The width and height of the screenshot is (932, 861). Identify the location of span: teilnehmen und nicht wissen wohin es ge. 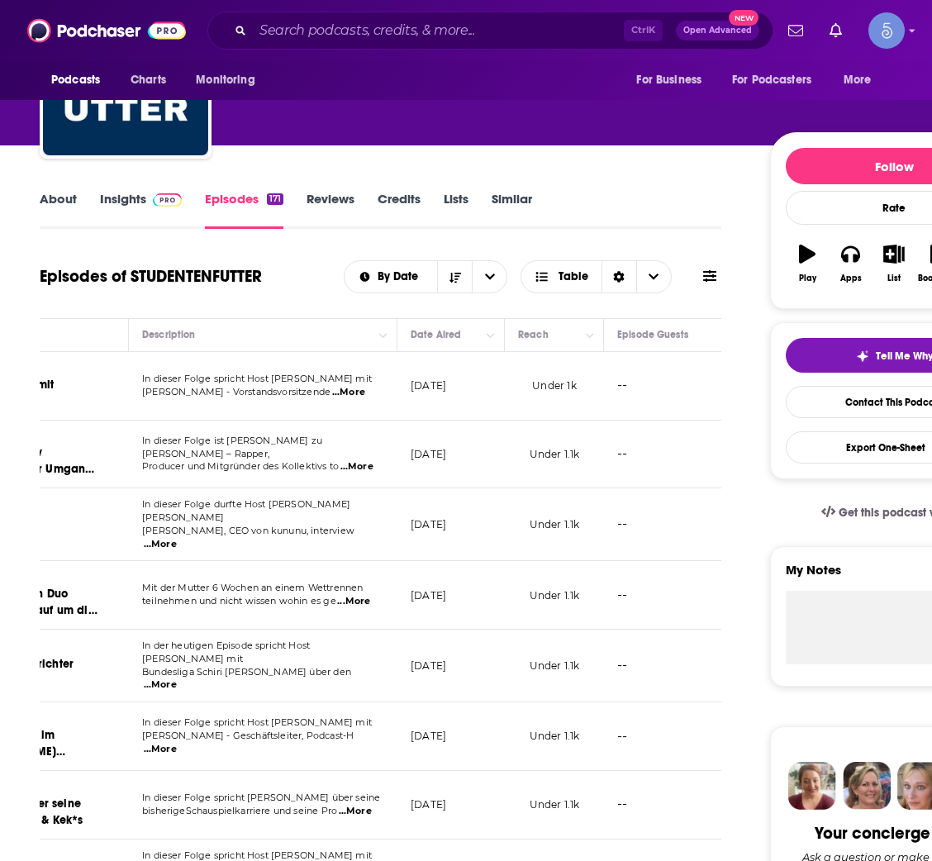
(239, 601).